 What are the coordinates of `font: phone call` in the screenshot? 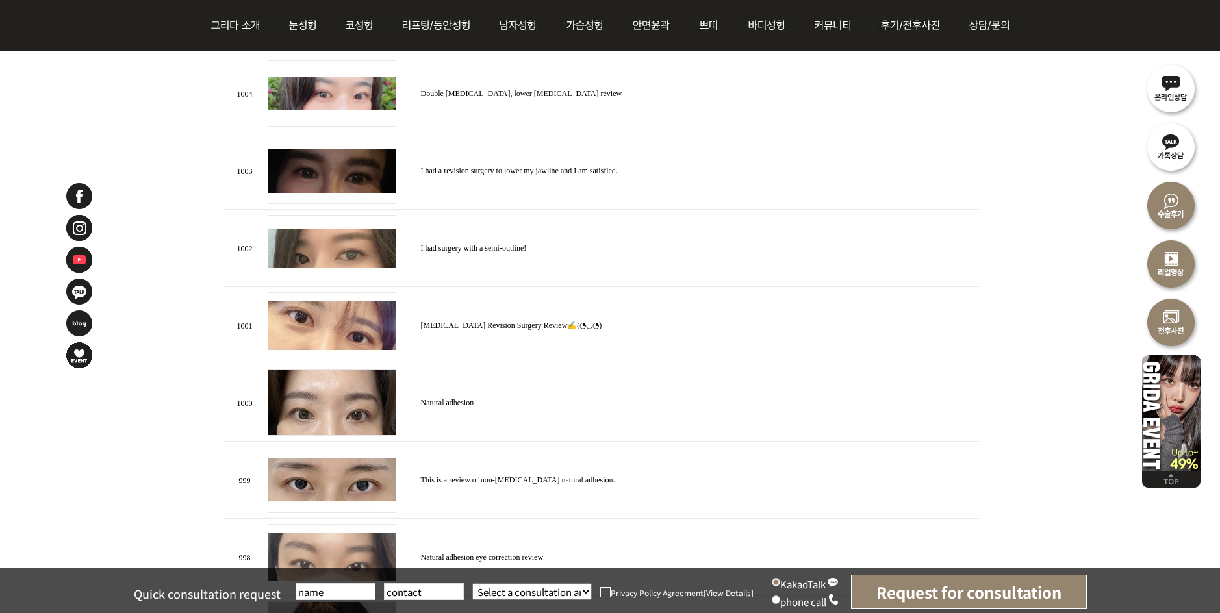 It's located at (803, 602).